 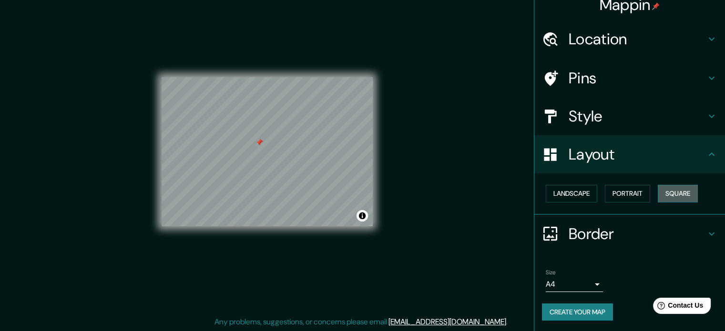 What do you see at coordinates (637, 154) in the screenshot?
I see `h4: Layout` at bounding box center [637, 154].